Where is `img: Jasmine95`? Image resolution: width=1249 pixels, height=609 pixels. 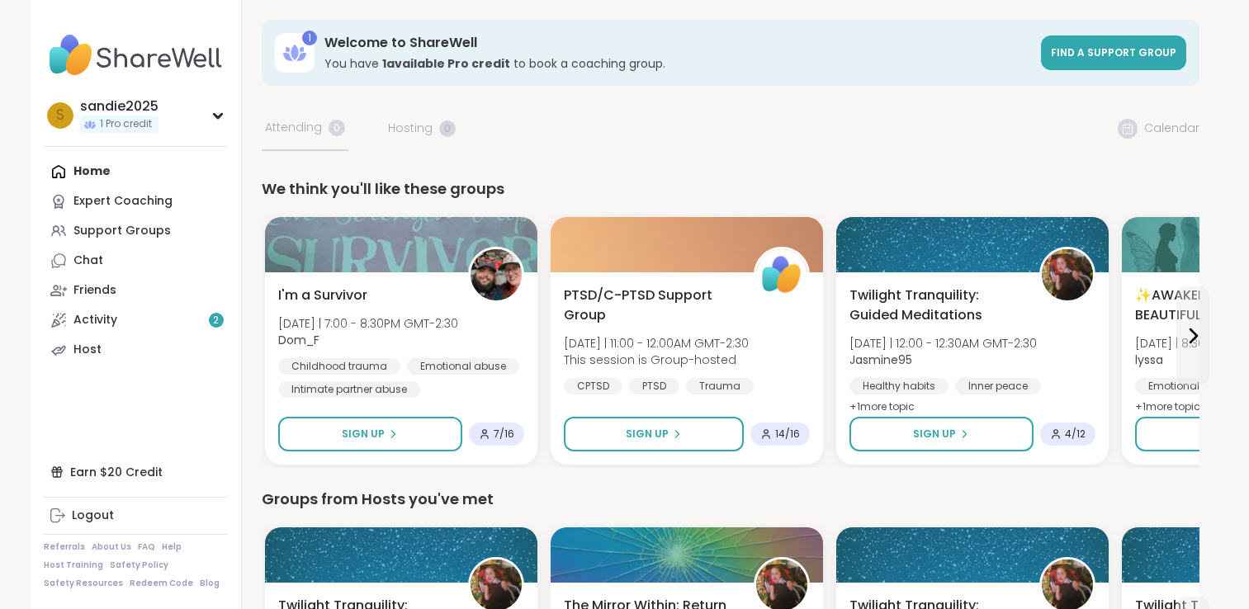 img: Jasmine95 is located at coordinates (1068, 275).